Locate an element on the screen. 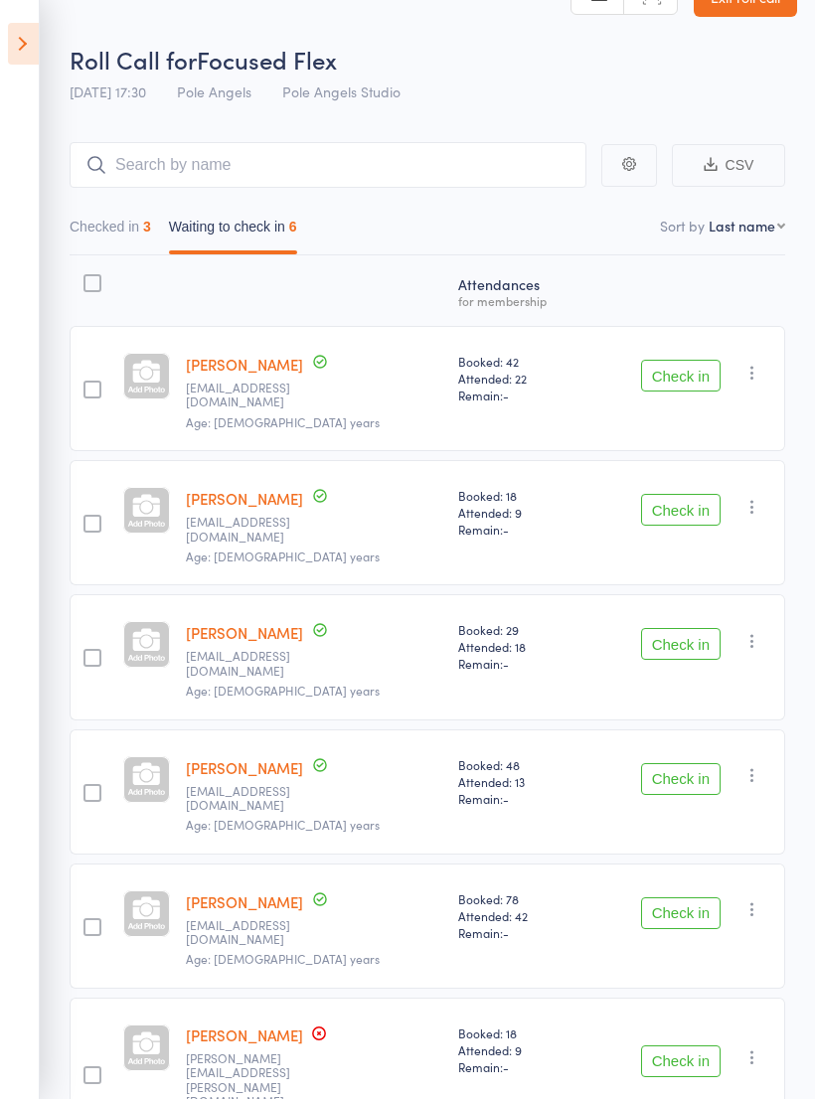  span: Pole Angels Studio is located at coordinates (341, 91).